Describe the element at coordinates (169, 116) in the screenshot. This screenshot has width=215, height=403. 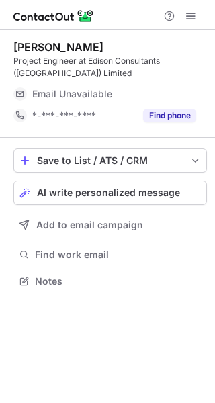
I see `button: Reveal Button` at that location.